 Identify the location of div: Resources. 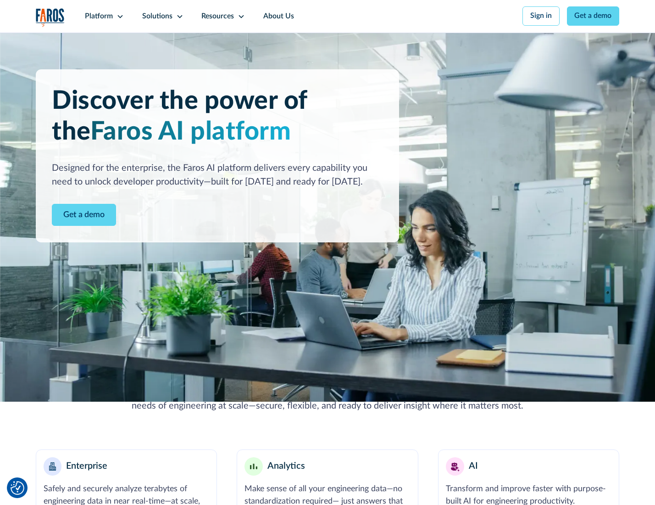
(217, 17).